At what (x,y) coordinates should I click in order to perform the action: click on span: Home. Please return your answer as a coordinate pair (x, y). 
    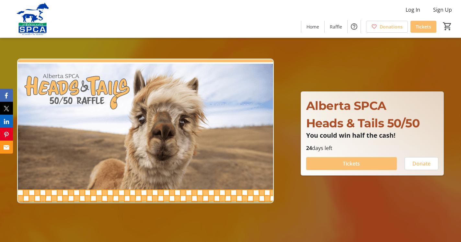
    Looking at the image, I should click on (313, 27).